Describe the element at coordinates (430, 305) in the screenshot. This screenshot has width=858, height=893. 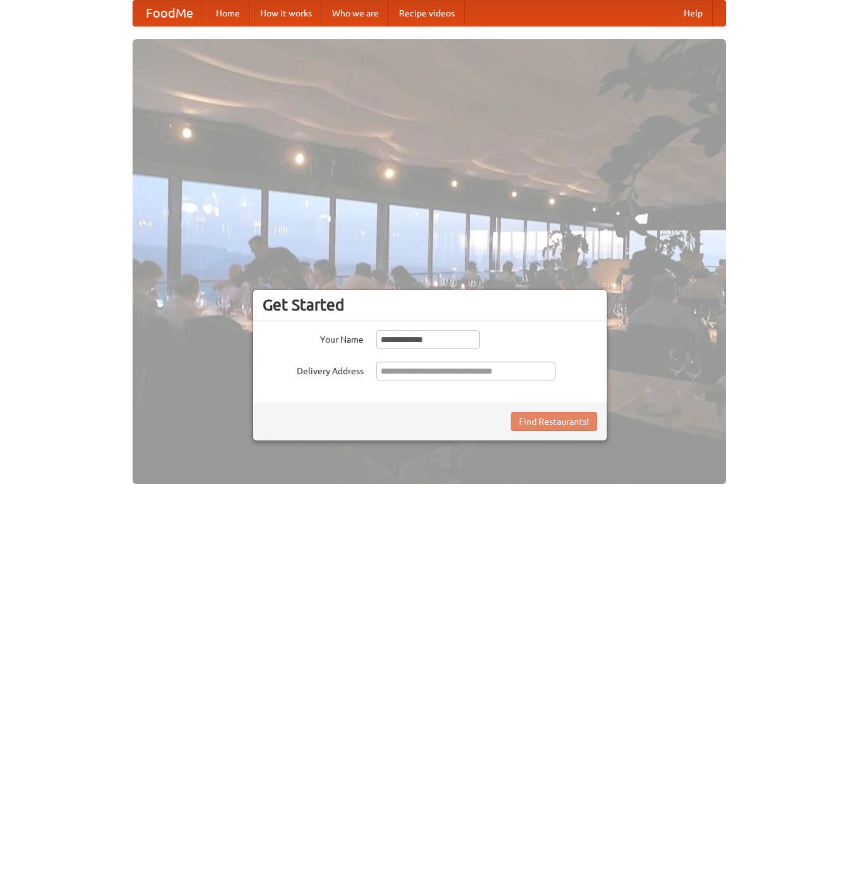
I see `h3: Get Started` at that location.